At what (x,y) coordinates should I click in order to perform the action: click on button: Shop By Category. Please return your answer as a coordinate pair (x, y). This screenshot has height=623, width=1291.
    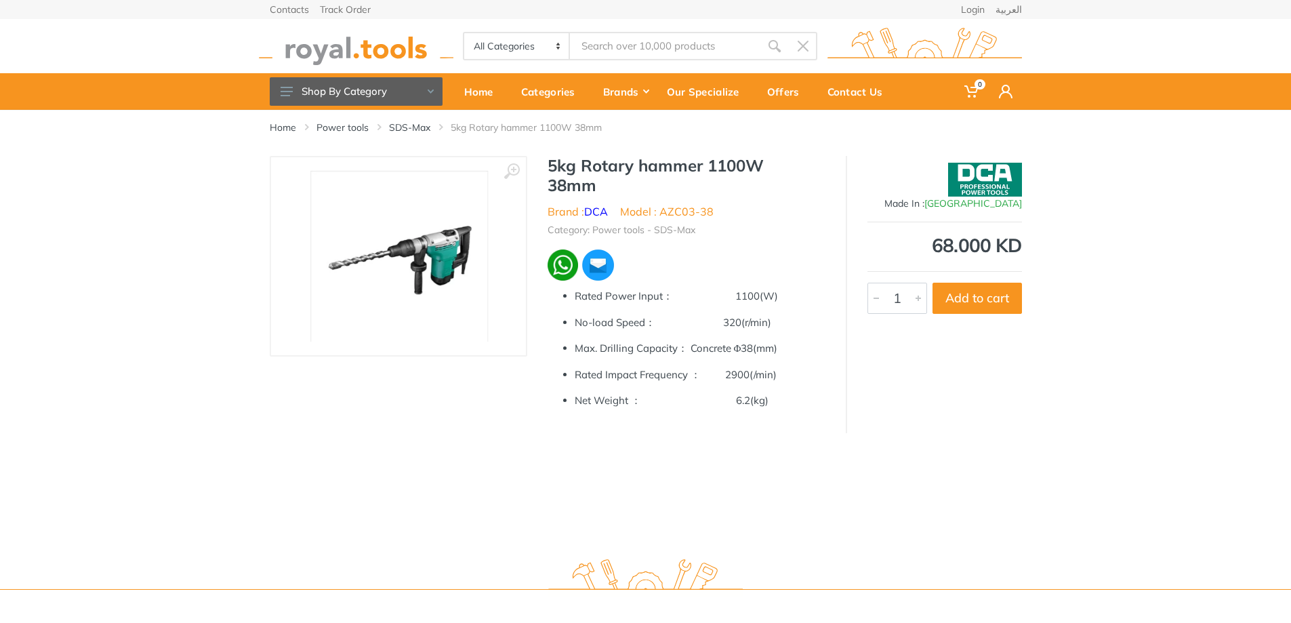
    Looking at the image, I should click on (356, 92).